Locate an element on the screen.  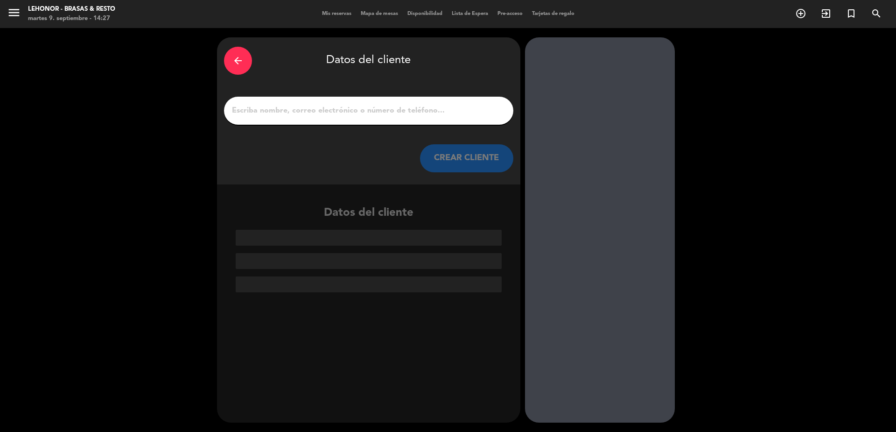
span: Tarjetas de regalo is located at coordinates (553, 14).